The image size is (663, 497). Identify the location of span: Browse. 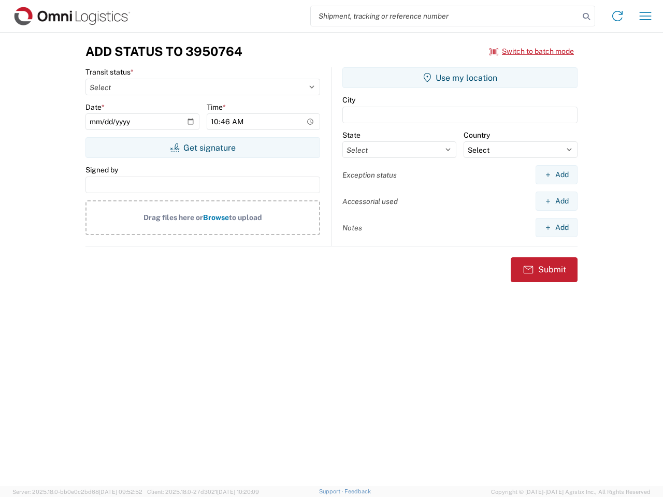
(216, 218).